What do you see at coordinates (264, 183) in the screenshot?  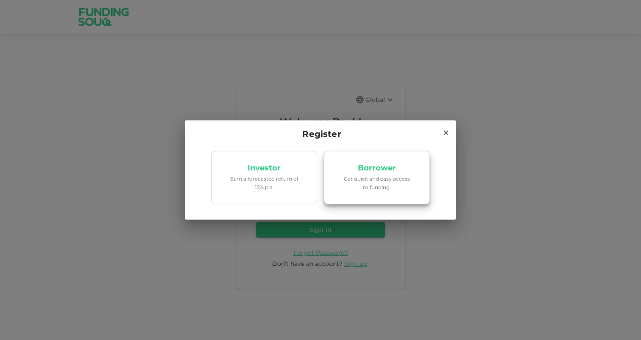 I see `p: Earn a forecasted return of 15% p.a.` at bounding box center [264, 183].